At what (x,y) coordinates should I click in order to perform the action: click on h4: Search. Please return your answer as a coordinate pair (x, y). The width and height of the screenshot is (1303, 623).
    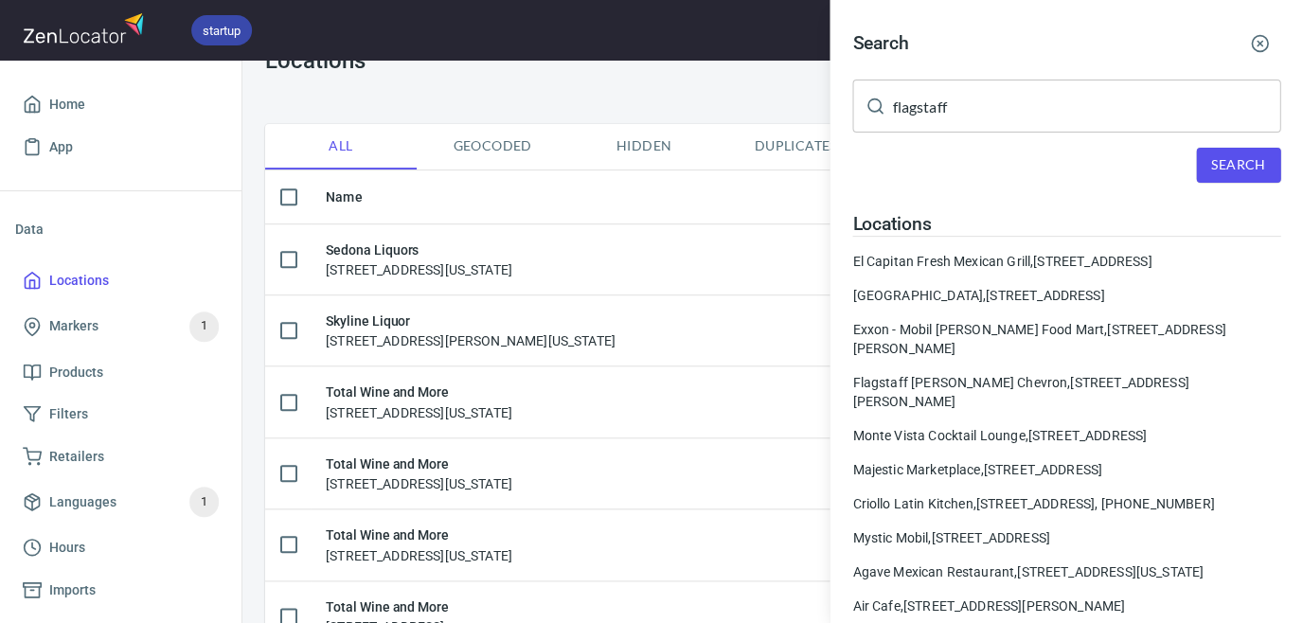
    Looking at the image, I should click on (881, 44).